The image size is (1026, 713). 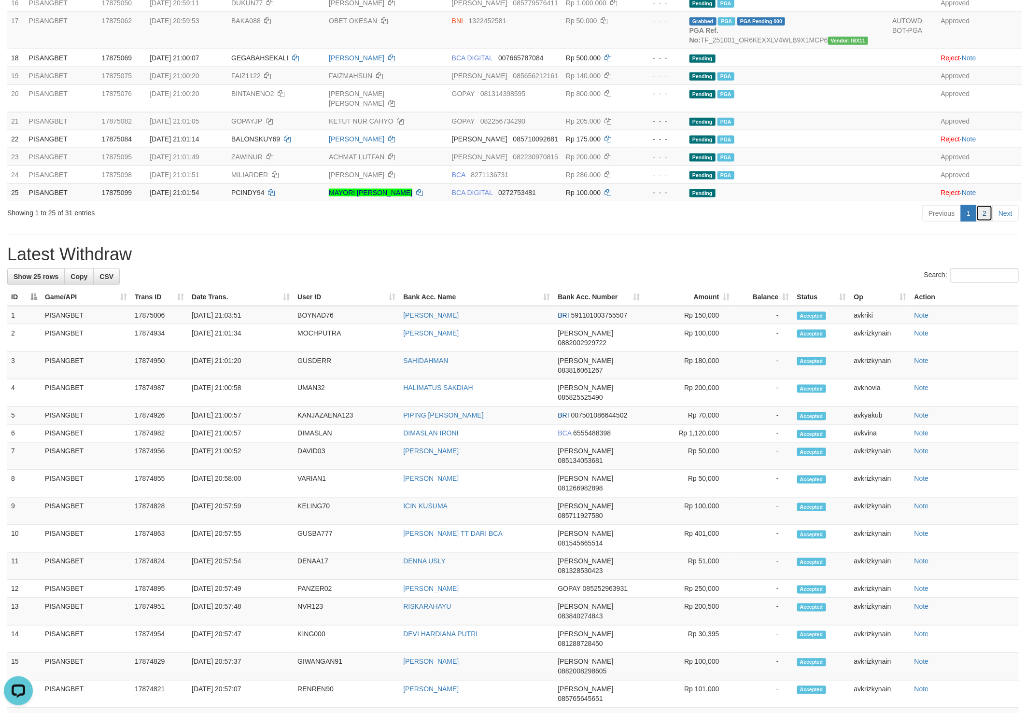 I want to click on td: Rp 150,000, so click(x=689, y=315).